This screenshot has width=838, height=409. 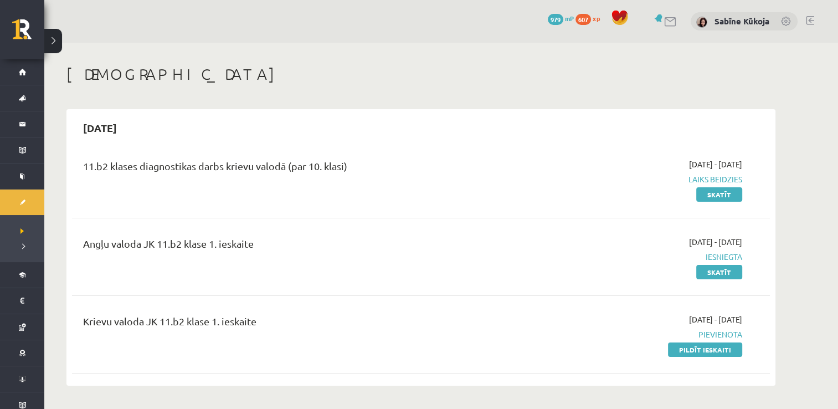 I want to click on span: 979, so click(x=555, y=19).